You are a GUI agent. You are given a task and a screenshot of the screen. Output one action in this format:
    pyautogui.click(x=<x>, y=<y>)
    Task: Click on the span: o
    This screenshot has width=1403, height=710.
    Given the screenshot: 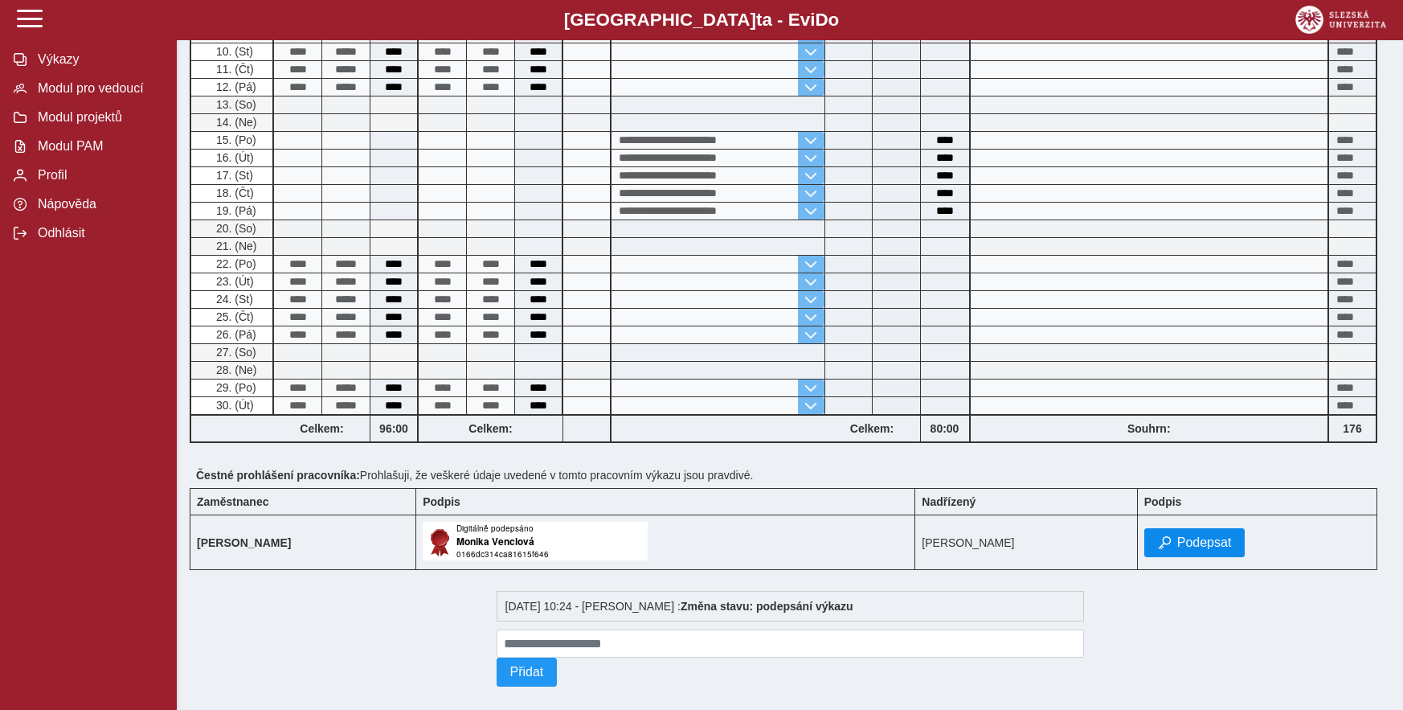 What is the action you would take?
    pyautogui.click(x=834, y=19)
    